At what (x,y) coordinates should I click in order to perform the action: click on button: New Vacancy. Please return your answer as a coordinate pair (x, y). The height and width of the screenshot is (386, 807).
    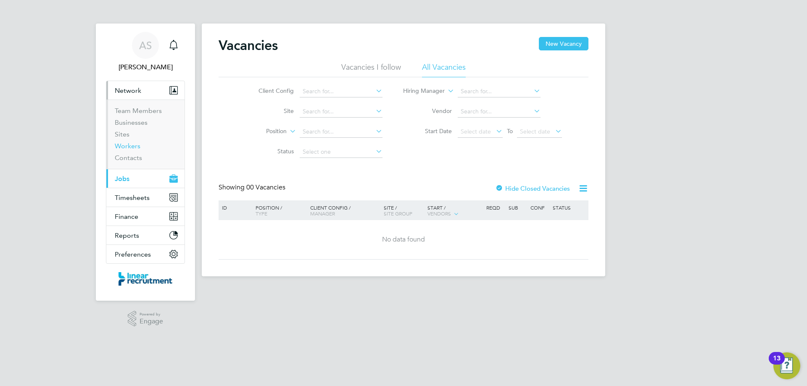
    Looking at the image, I should click on (564, 44).